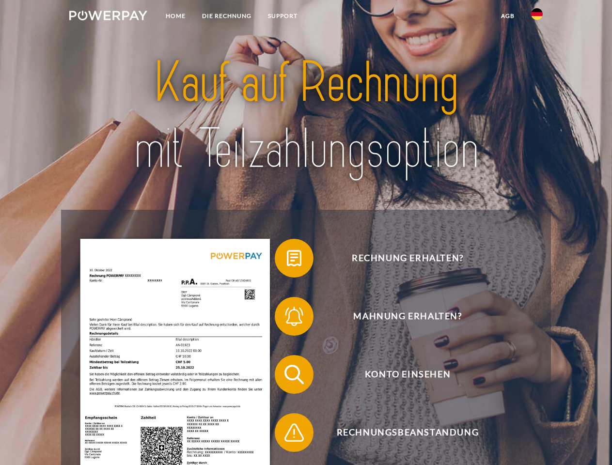 Image resolution: width=612 pixels, height=465 pixels. What do you see at coordinates (294, 432) in the screenshot?
I see `img: qb_warning.svg` at bounding box center [294, 432].